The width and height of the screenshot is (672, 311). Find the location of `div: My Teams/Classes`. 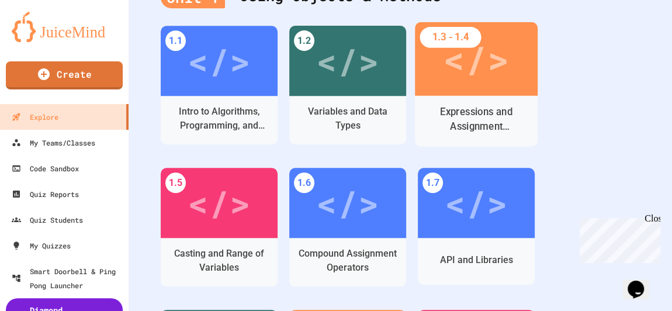

div: My Teams/Classes is located at coordinates (53, 143).